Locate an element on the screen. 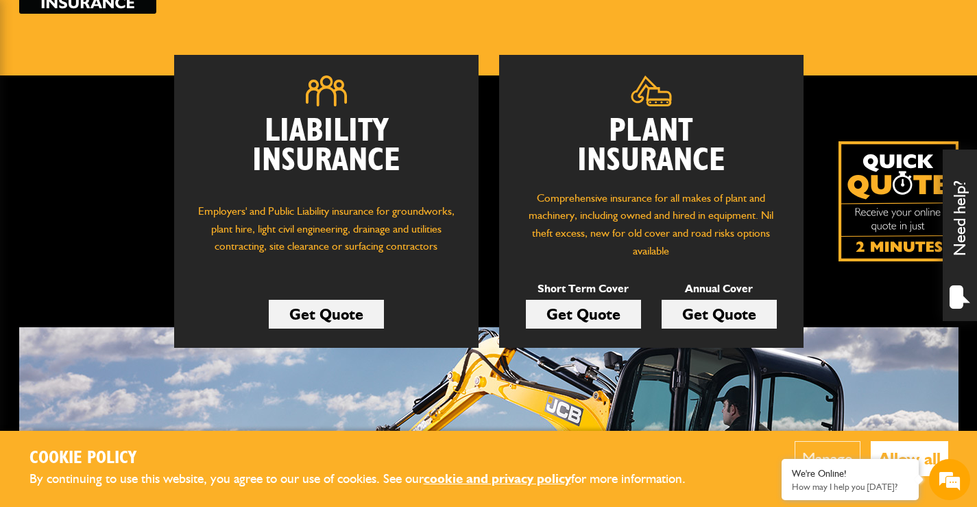 The width and height of the screenshot is (977, 507). button: Manage is located at coordinates (828, 458).